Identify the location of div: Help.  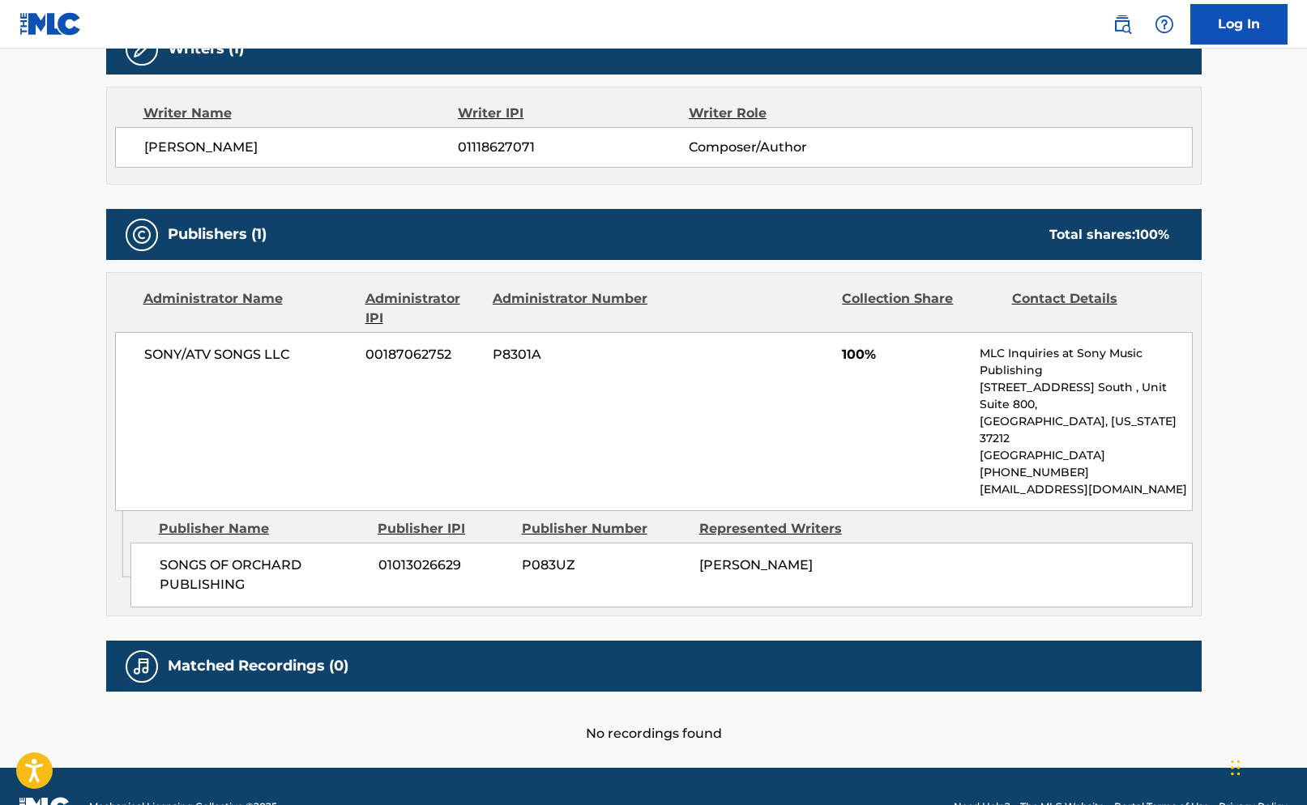
(1164, 24).